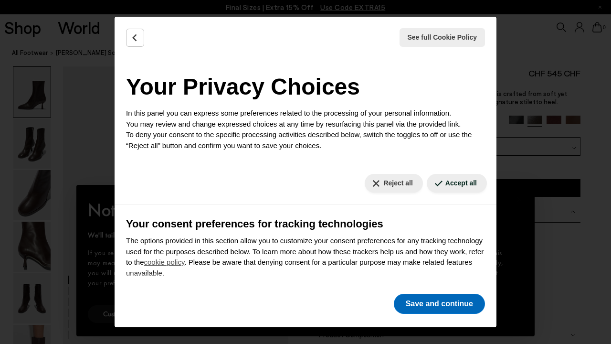 Image resolution: width=611 pixels, height=344 pixels. I want to click on button: Reject all, so click(393, 183).